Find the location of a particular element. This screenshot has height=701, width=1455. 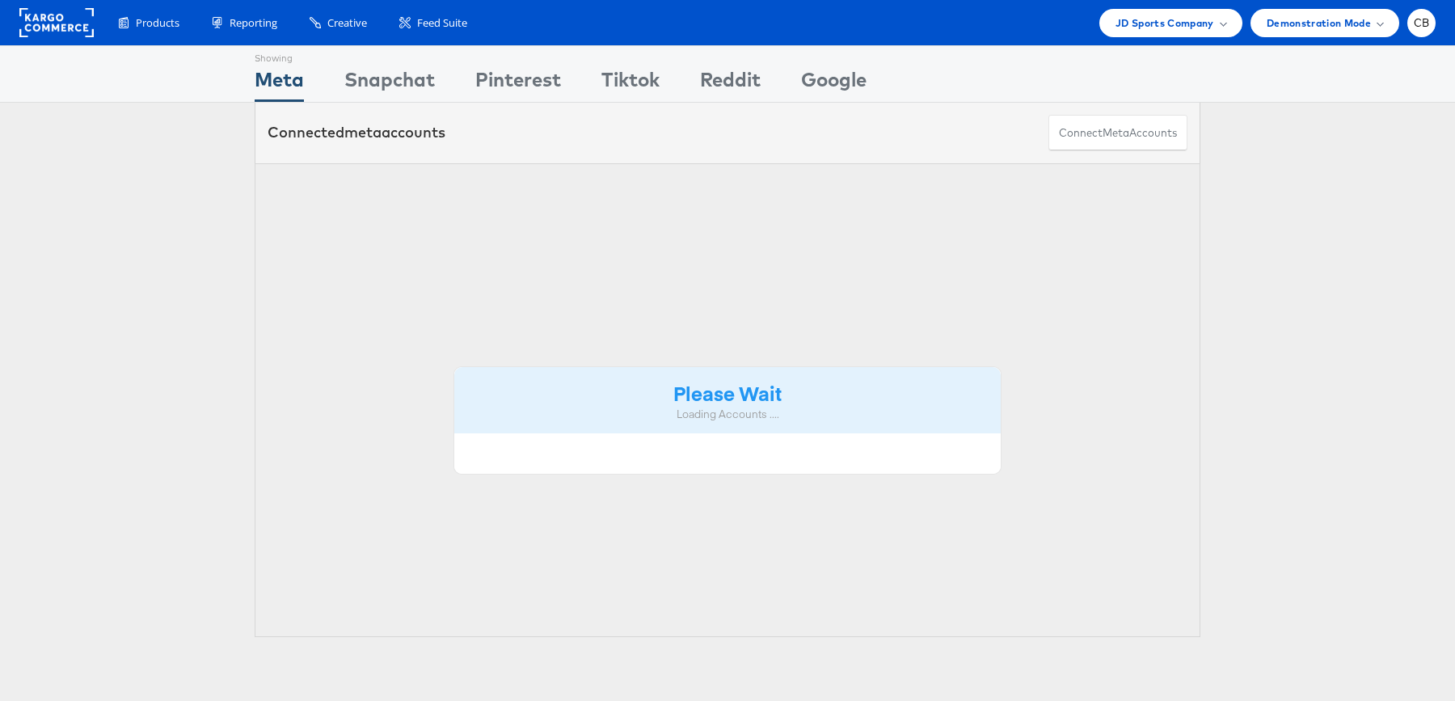

span: Feed Suite is located at coordinates (442, 23).